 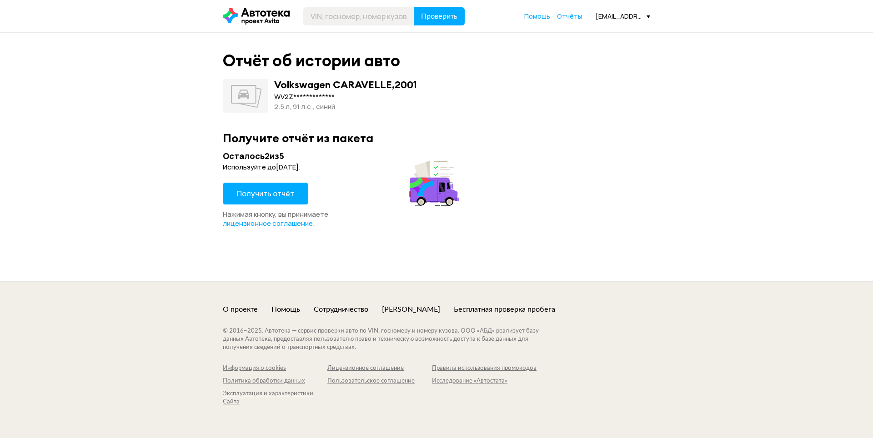 I want to click on a: Бесплатная проверка пробега, so click(x=504, y=310).